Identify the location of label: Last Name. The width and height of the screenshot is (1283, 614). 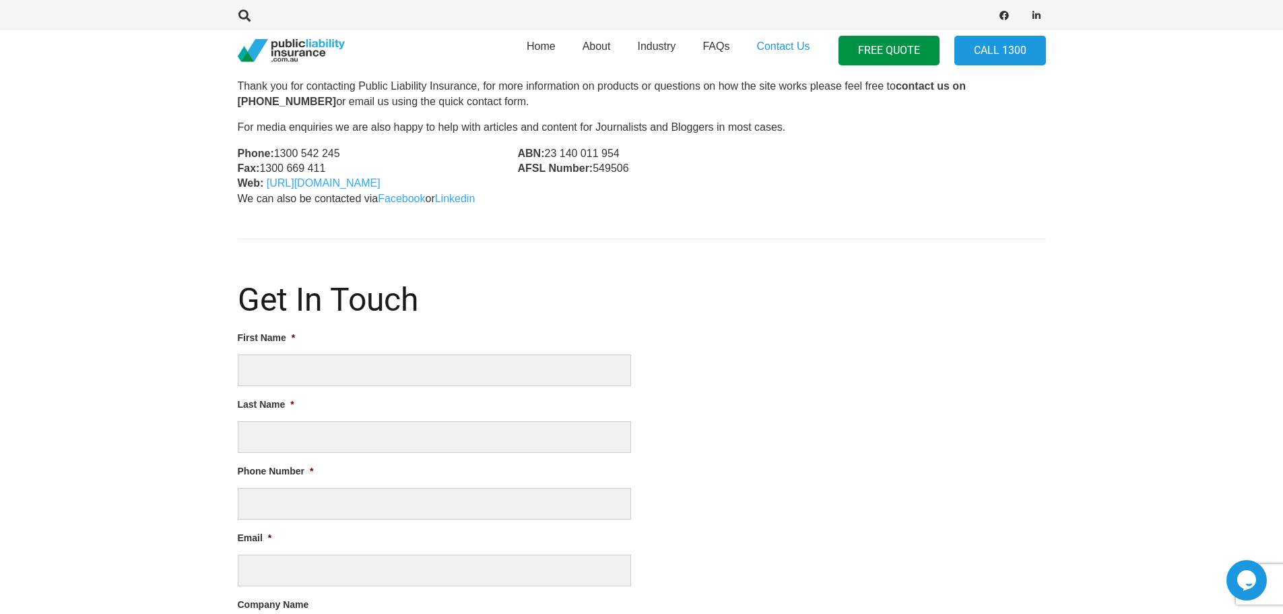
(266, 404).